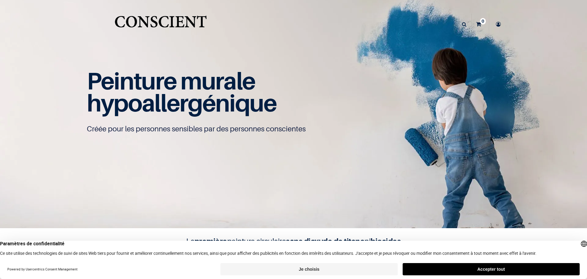 This screenshot has height=279, width=587. Describe the element at coordinates (211, 241) in the screenshot. I see `b: première` at that location.